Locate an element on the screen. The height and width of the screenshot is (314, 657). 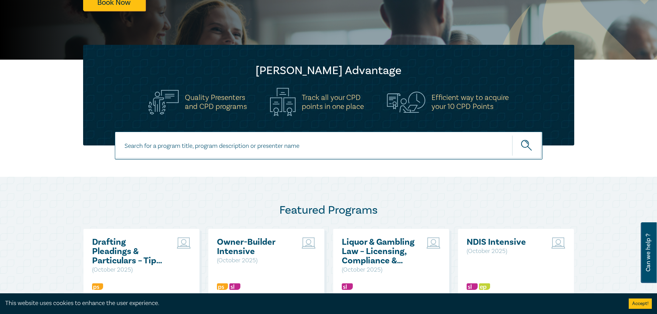
h2: Owner-Builder Intensive is located at coordinates (254, 247).